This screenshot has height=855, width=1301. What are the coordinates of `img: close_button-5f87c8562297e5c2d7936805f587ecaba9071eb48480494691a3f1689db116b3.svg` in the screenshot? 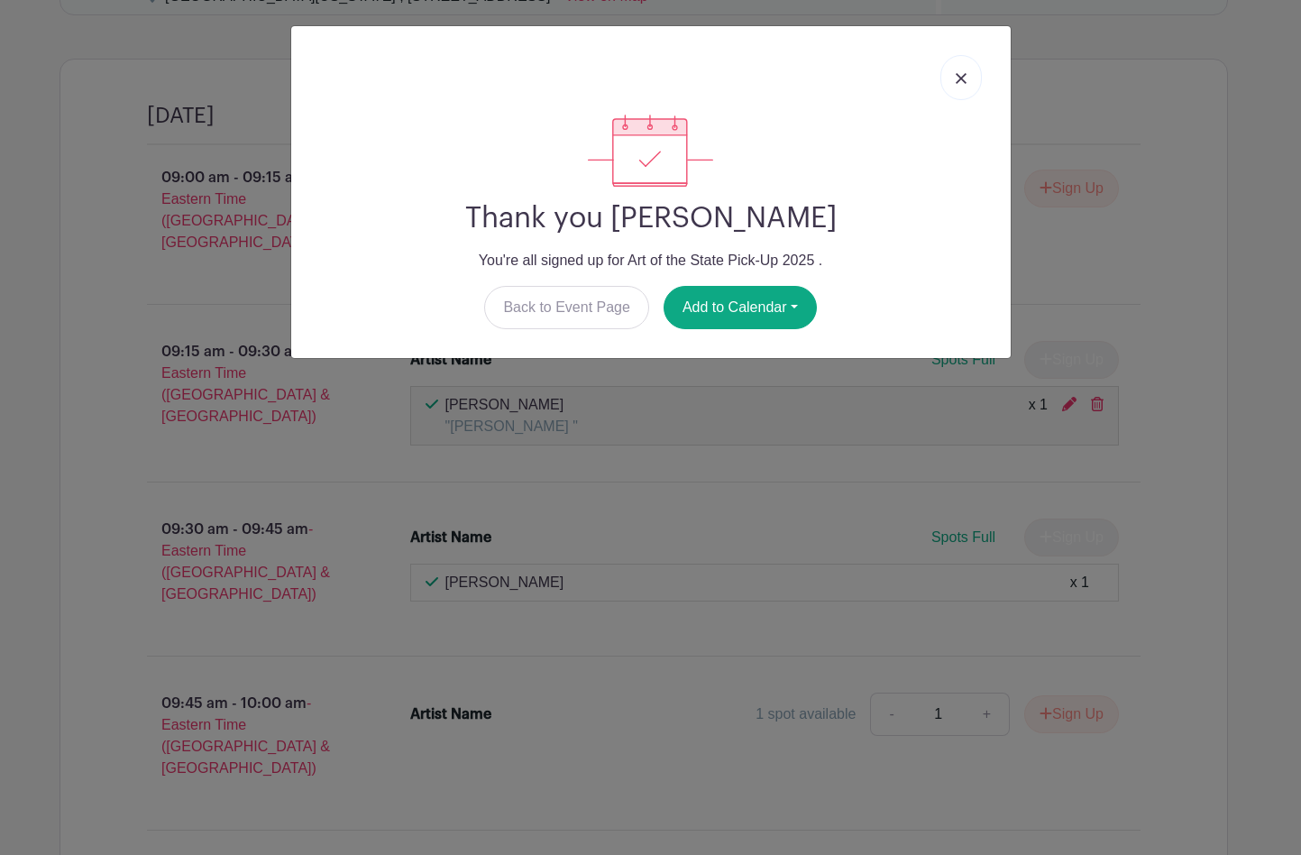 It's located at (961, 78).